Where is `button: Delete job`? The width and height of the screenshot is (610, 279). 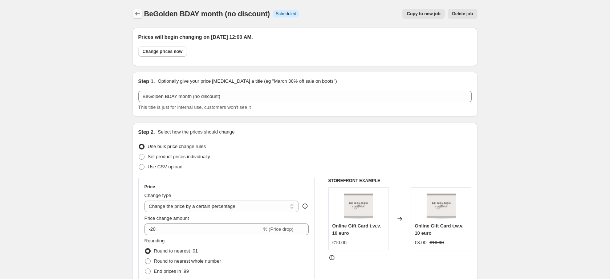 button: Delete job is located at coordinates (462, 14).